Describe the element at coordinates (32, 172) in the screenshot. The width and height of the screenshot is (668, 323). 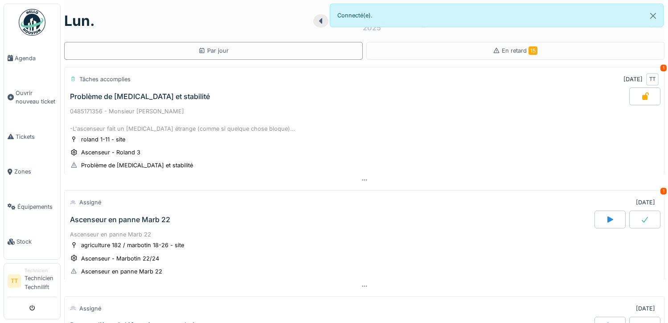
I see `a: Zones` at that location.